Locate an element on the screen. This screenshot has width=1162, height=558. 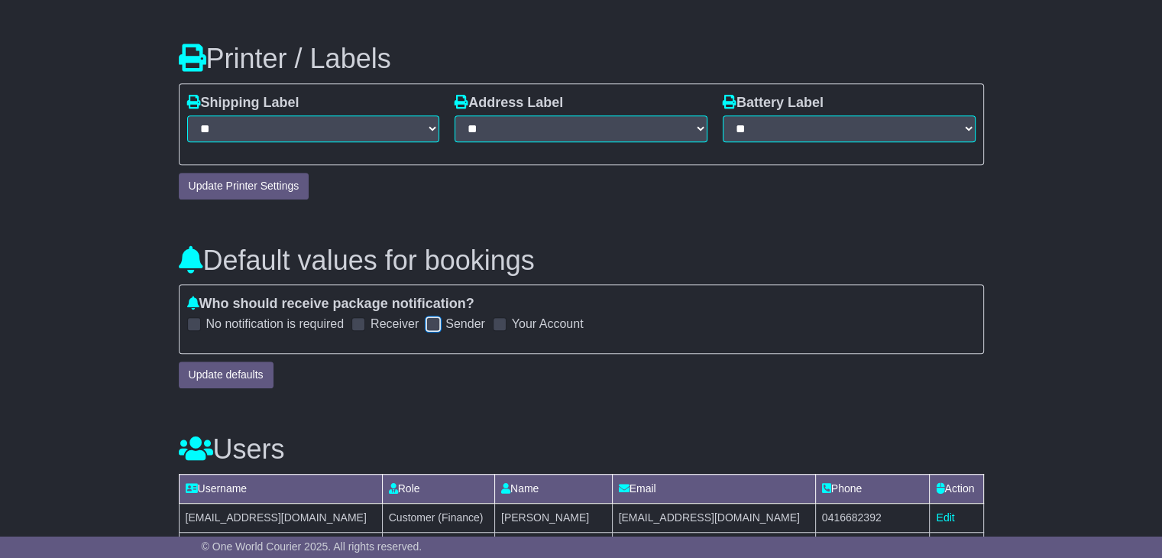
label: Your Account is located at coordinates (548, 323).